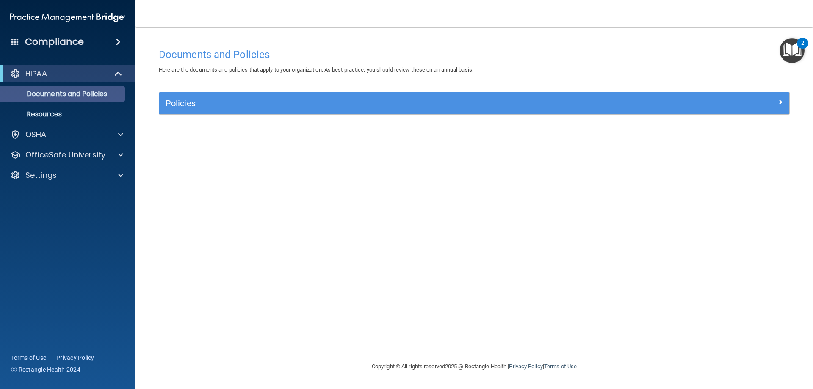  What do you see at coordinates (46, 370) in the screenshot?
I see `span: Ⓒ Rectangle Health 2024` at bounding box center [46, 370].